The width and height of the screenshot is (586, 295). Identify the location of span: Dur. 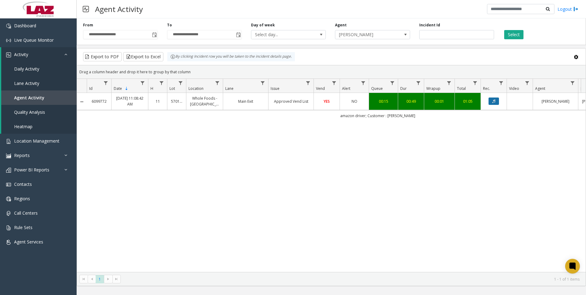
(404, 88).